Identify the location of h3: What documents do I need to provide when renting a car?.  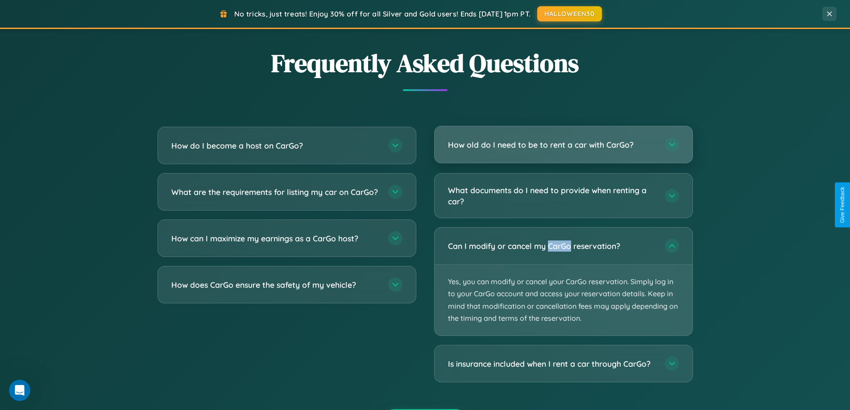
(552, 196).